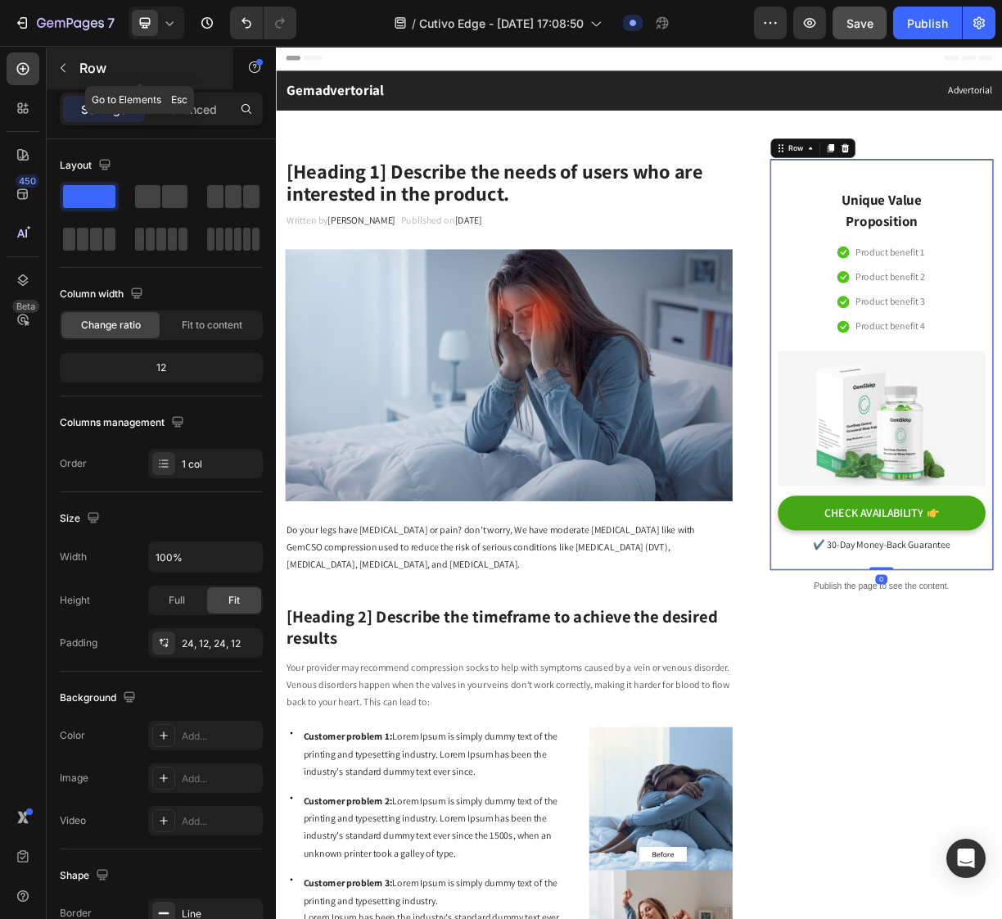  What do you see at coordinates (224, 236) in the screenshot?
I see `p: Published on` at bounding box center [224, 236].